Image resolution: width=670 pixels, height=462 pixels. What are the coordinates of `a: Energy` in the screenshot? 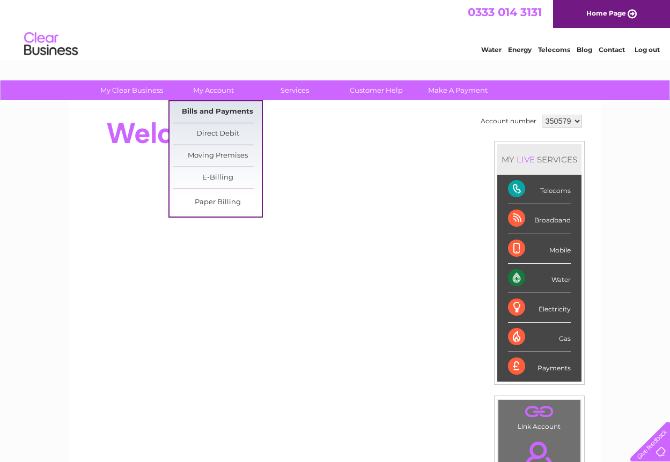 It's located at (520, 49).